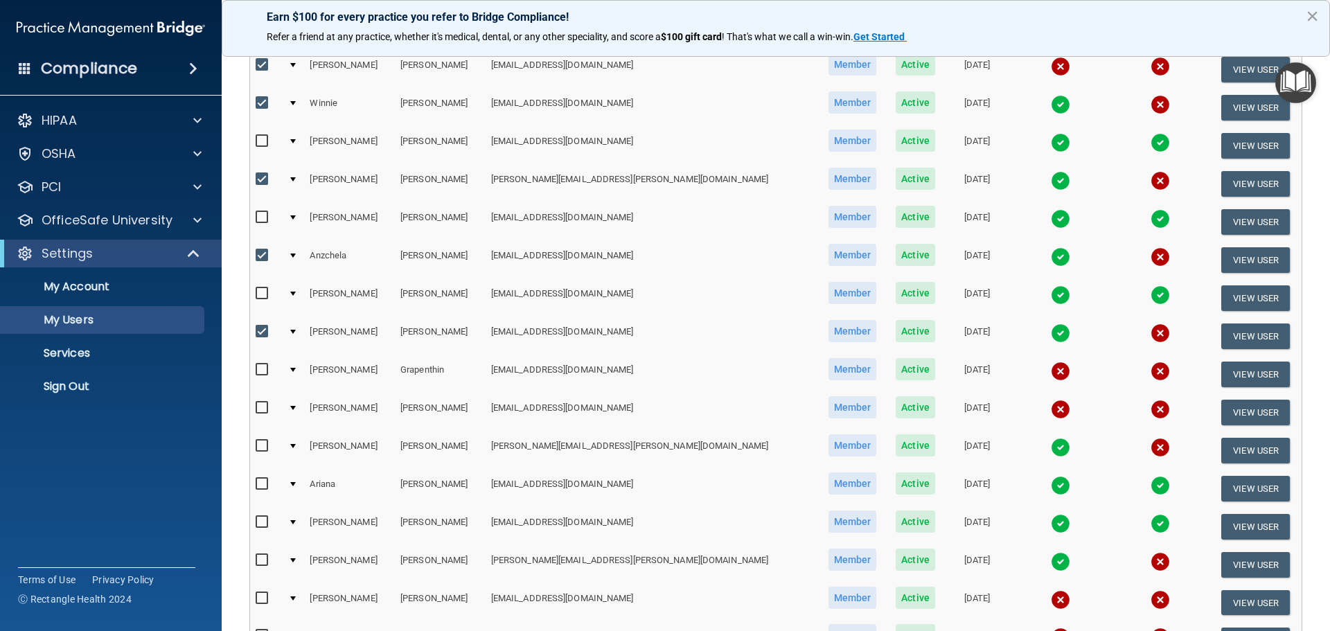 This screenshot has width=1330, height=631. Describe the element at coordinates (109, 187) in the screenshot. I see `a: PCI` at that location.